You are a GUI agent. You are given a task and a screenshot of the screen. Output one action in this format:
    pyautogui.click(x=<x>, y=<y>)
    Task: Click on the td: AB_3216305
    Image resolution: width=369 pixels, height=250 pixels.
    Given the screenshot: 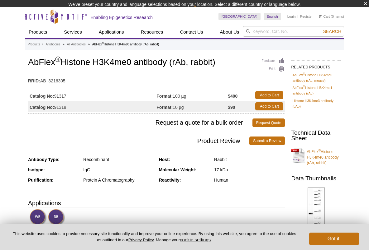 What is the action you would take?
    pyautogui.click(x=156, y=79)
    